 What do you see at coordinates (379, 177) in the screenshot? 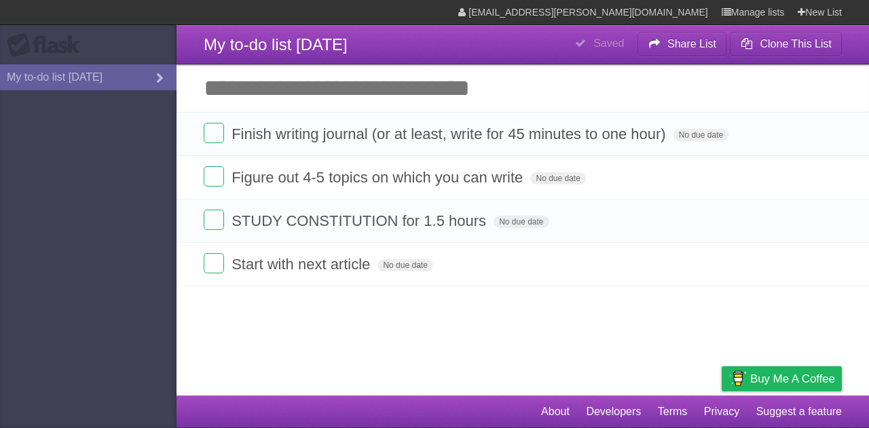
I see `span: Figure out 4-5 topics on which you can write` at bounding box center [379, 177].